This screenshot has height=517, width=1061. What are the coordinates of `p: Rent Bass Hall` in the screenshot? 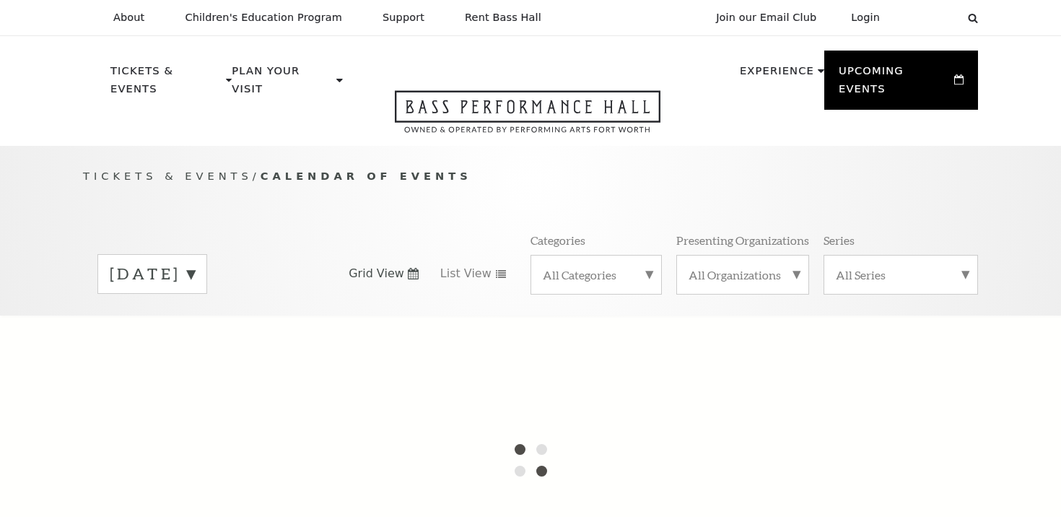 It's located at (503, 17).